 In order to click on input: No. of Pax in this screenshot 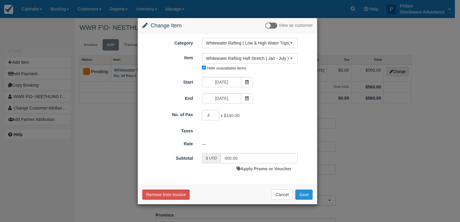, I will do `click(211, 115)`.